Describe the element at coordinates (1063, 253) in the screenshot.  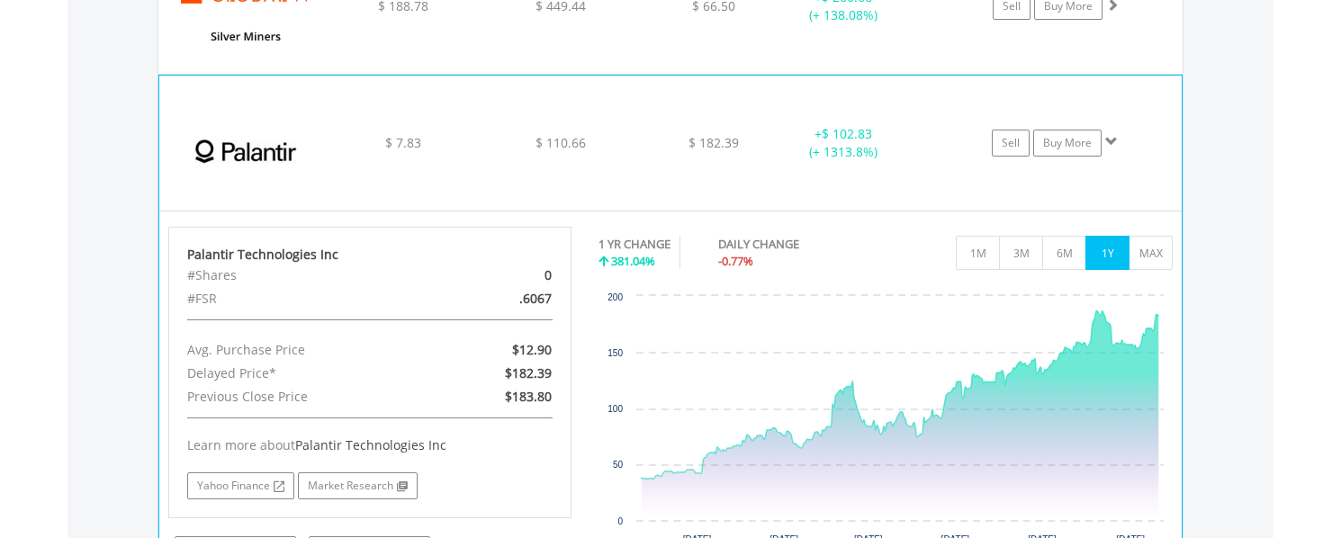
I see `button: 6M` at that location.